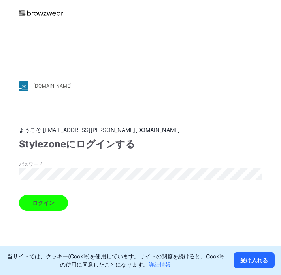 This screenshot has width=281, height=275. What do you see at coordinates (254, 260) in the screenshot?
I see `button: 受け入れる` at bounding box center [254, 260].